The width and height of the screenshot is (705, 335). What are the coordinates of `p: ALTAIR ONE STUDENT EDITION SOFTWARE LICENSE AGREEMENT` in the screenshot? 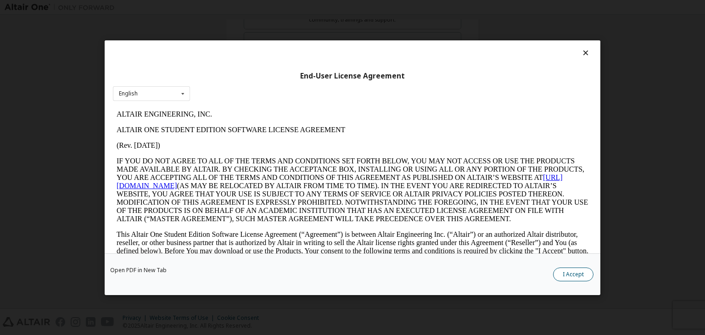 It's located at (240, 23).